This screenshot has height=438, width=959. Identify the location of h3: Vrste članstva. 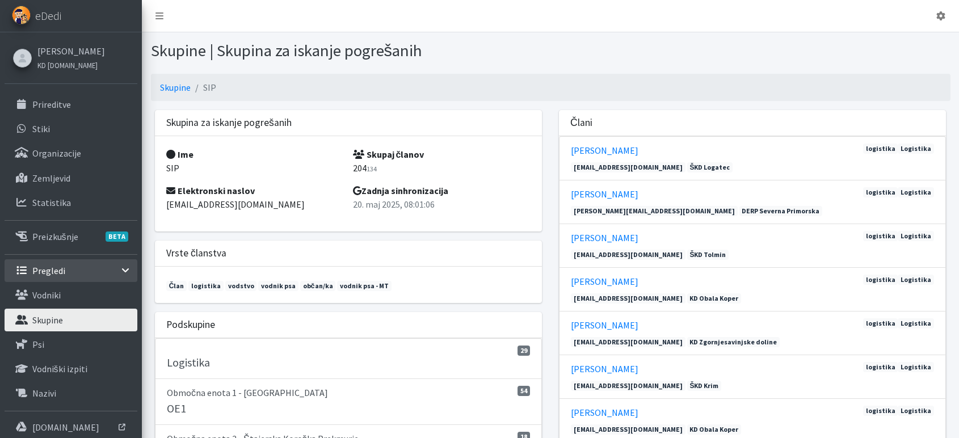
(196, 253).